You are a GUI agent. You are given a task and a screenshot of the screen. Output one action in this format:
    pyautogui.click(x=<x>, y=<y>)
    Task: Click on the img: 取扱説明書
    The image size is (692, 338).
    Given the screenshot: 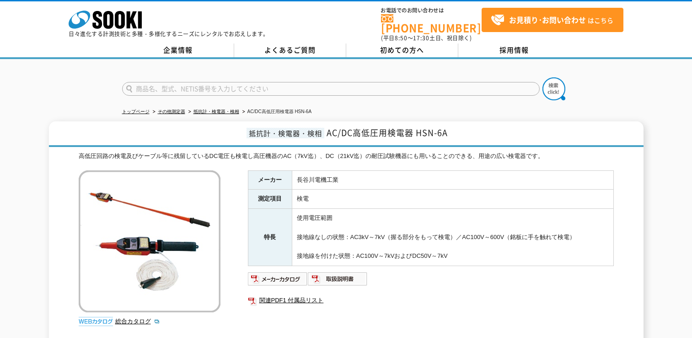 What is the action you would take?
    pyautogui.click(x=338, y=279)
    